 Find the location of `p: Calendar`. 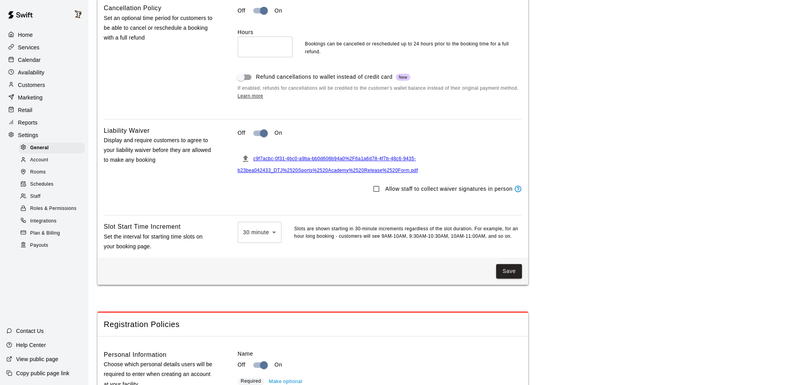

p: Calendar is located at coordinates (29, 60).